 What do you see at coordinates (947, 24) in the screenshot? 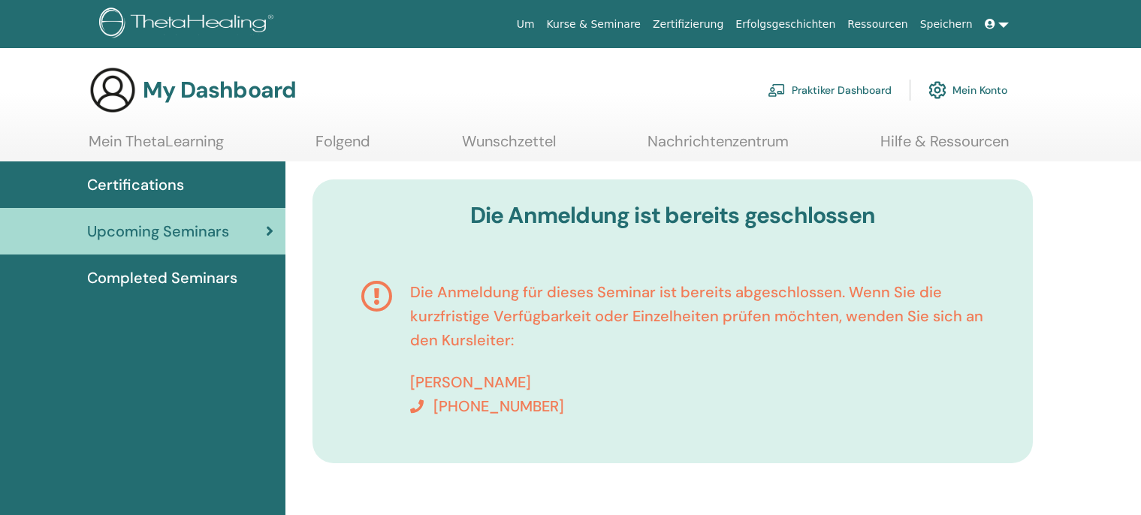
I see `a: Speichern` at bounding box center [947, 24].